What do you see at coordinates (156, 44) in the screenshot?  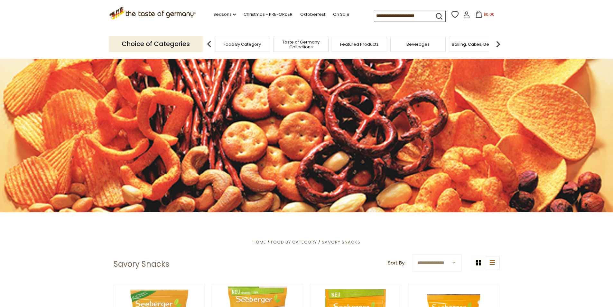 I see `p: Choice of Categories` at bounding box center [156, 44].